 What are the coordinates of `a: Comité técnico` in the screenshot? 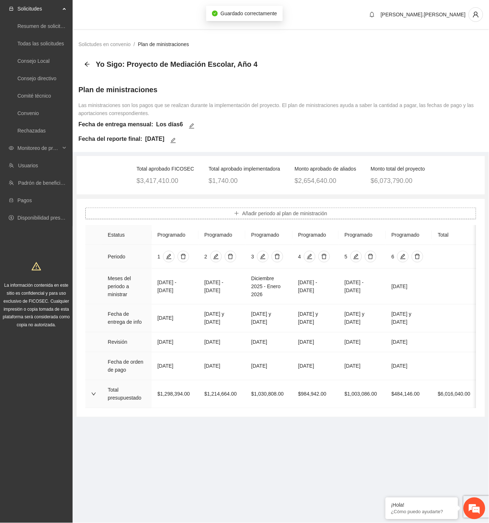 It's located at (34, 96).